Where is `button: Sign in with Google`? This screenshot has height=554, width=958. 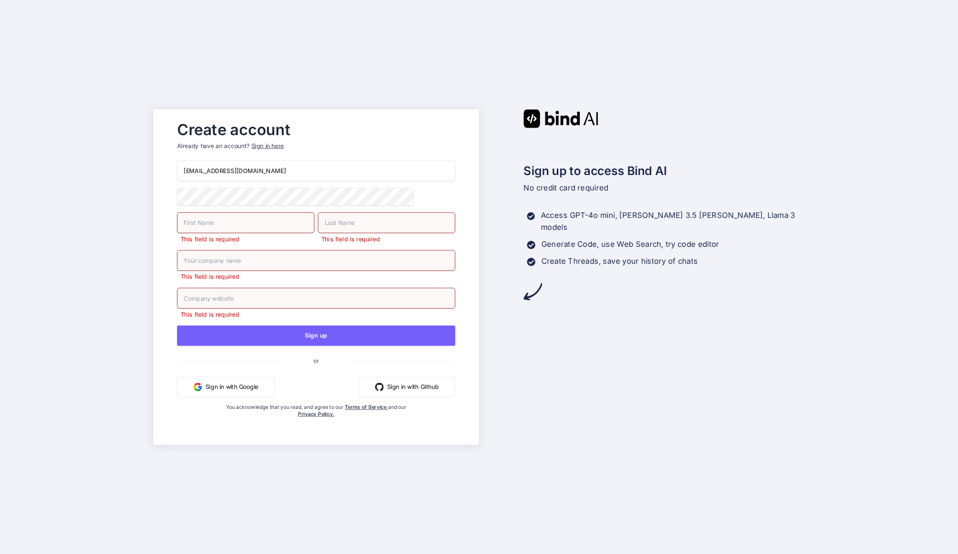
button: Sign in with Google is located at coordinates (226, 387).